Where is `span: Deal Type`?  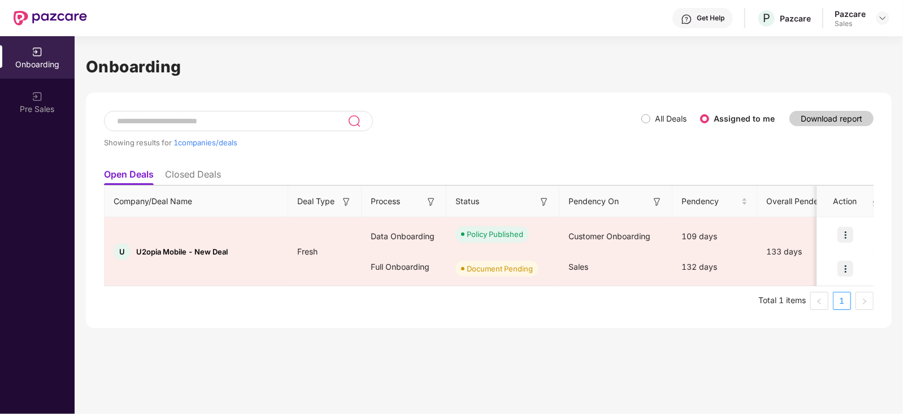 span: Deal Type is located at coordinates (316, 201).